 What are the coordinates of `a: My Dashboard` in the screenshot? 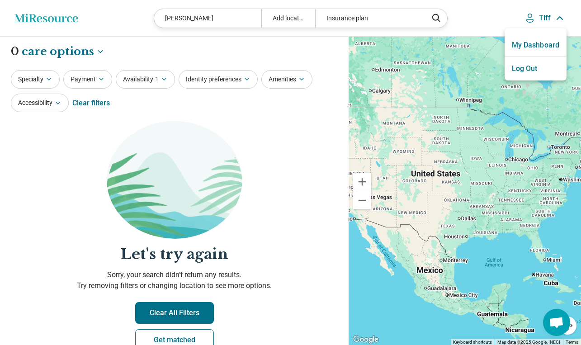 It's located at (535, 45).